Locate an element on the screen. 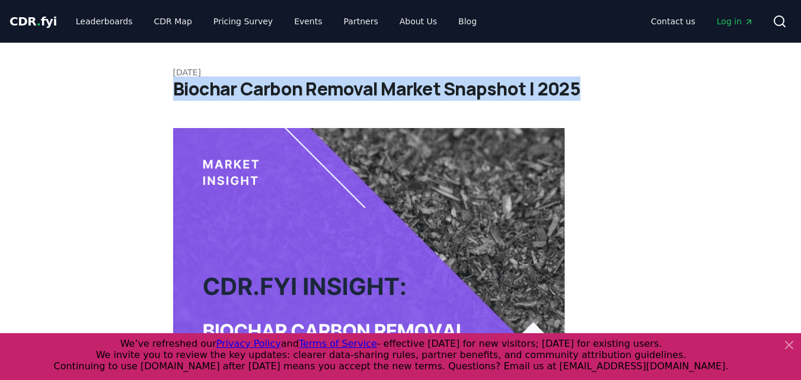 The image size is (801, 380). a: About Us is located at coordinates (418, 21).